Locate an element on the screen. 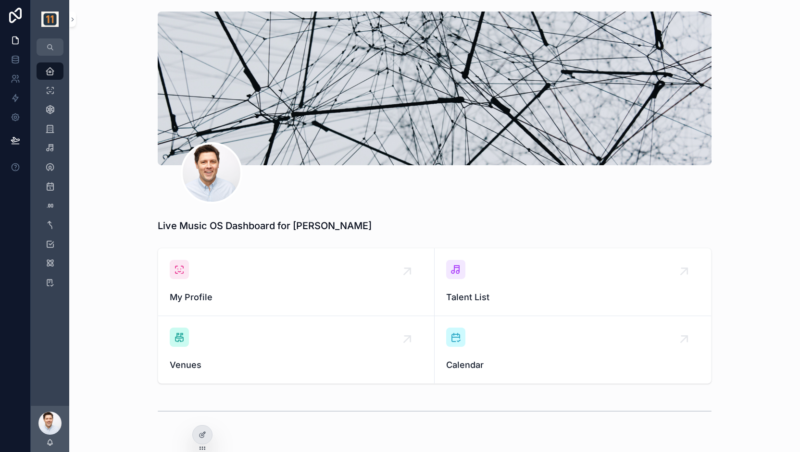  div: scrollable content is located at coordinates (50, 180).